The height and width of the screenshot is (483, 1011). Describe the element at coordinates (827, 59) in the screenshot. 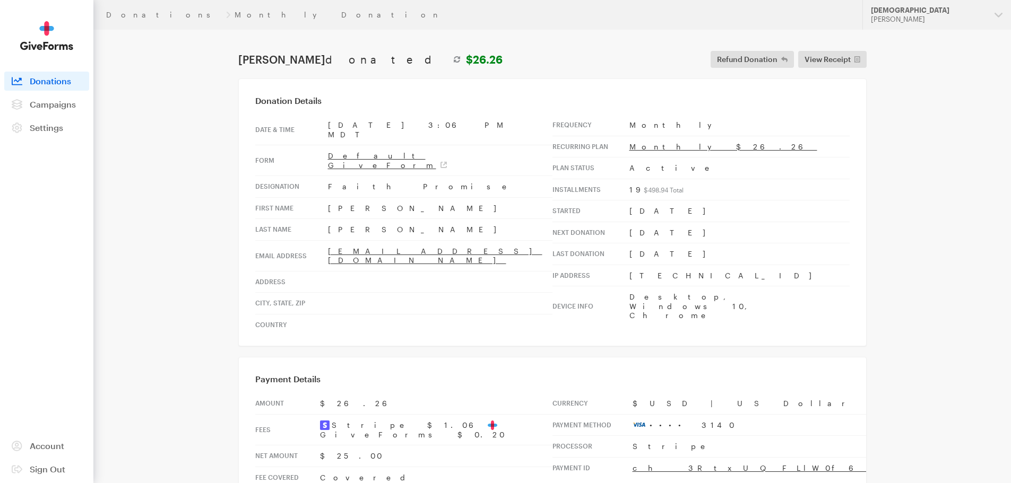

I see `span: View Receipt` at that location.